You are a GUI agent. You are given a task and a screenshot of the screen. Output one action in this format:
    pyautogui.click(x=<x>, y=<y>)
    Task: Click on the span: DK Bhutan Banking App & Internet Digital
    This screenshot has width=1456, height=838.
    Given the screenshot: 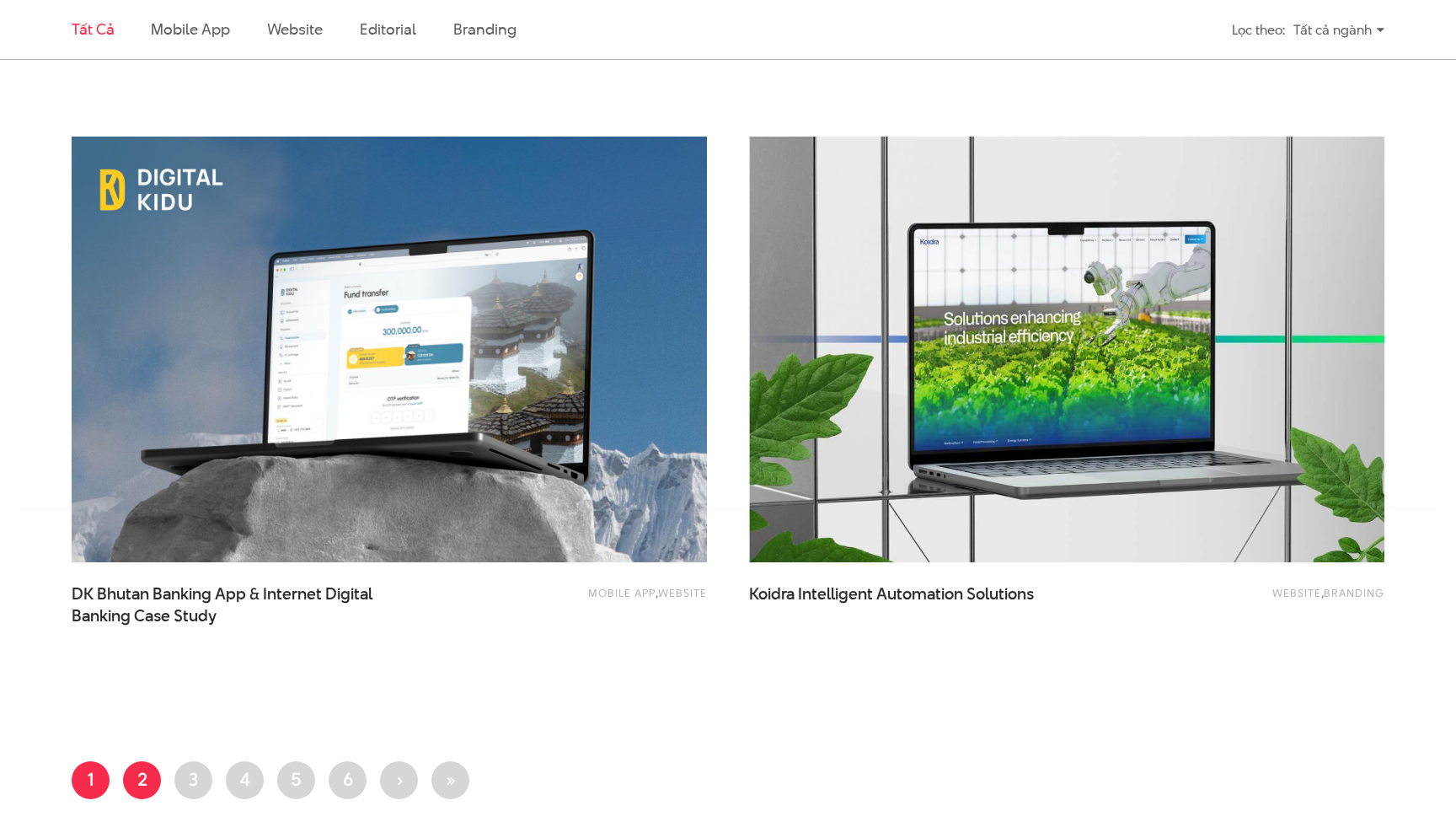 What is the action you would take?
    pyautogui.click(x=240, y=605)
    